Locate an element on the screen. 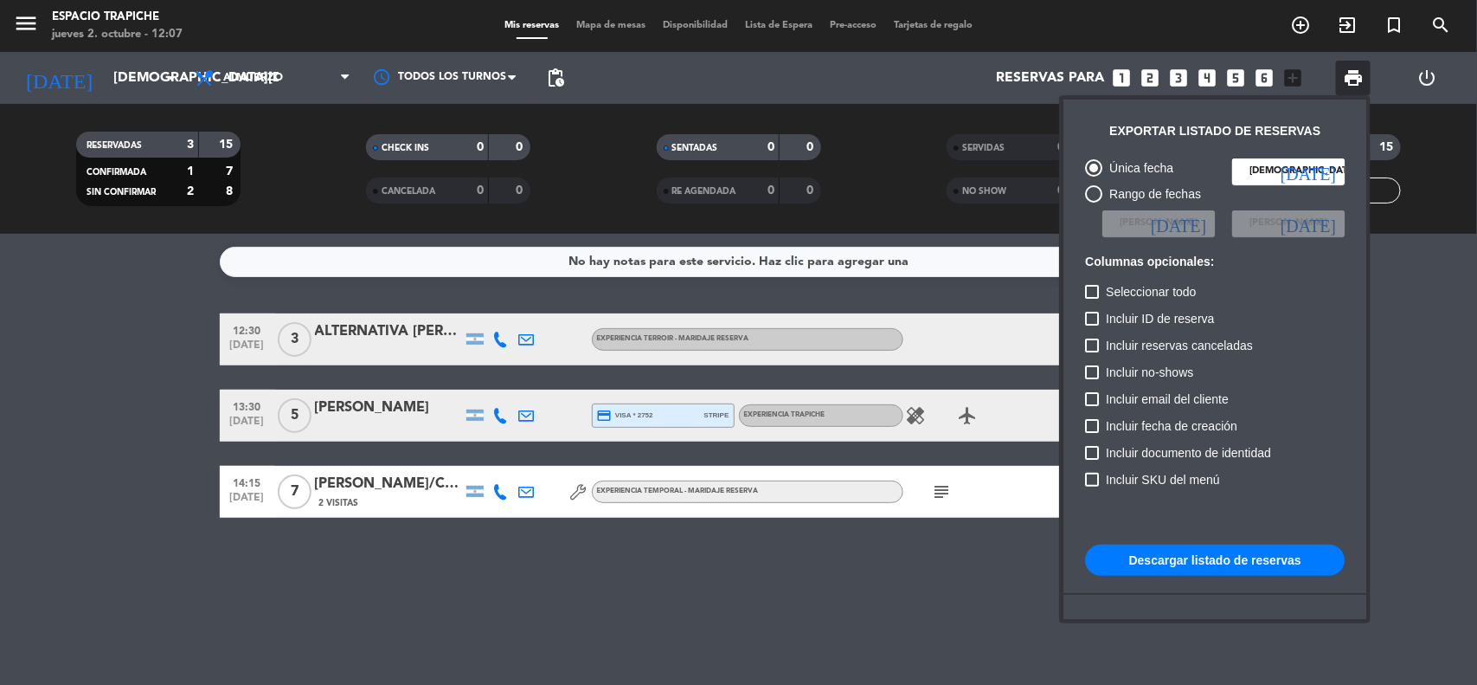  div: Exportar listado de reservas is located at coordinates (1215, 131).